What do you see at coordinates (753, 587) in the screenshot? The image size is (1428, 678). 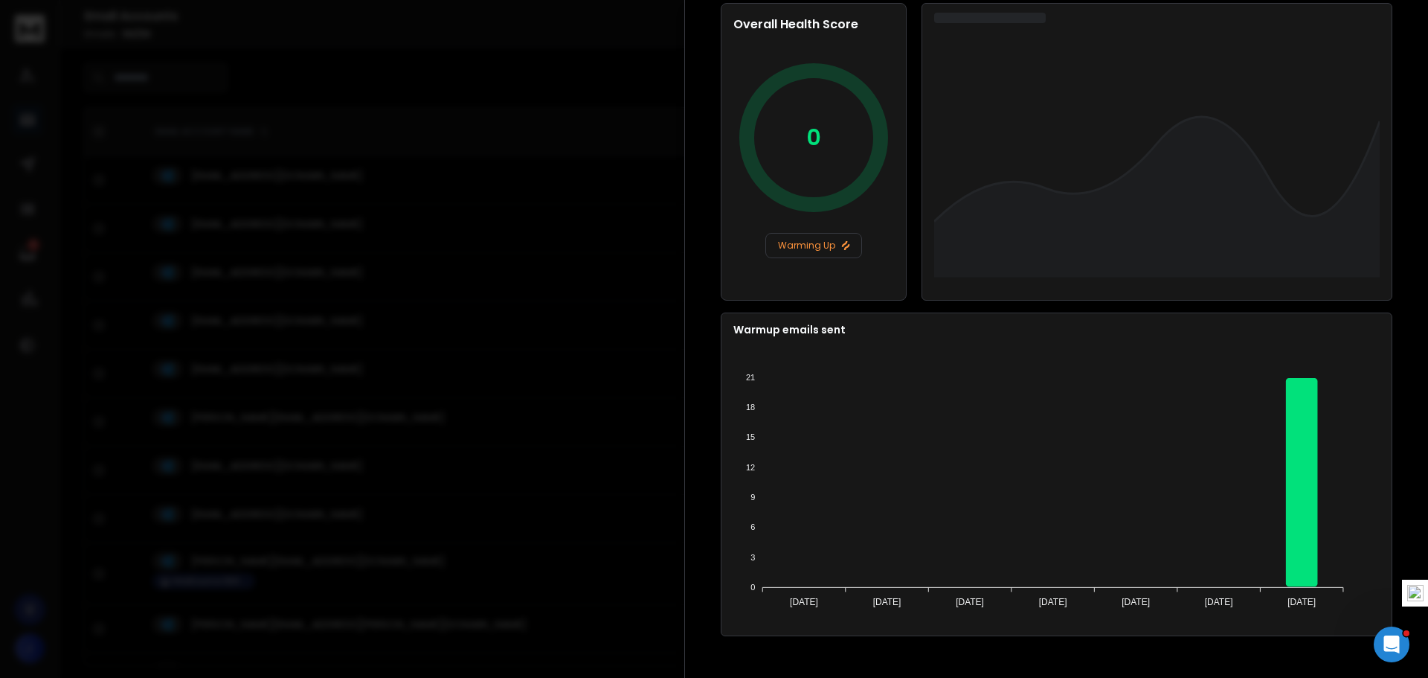 I see `tspan: 0` at bounding box center [753, 587].